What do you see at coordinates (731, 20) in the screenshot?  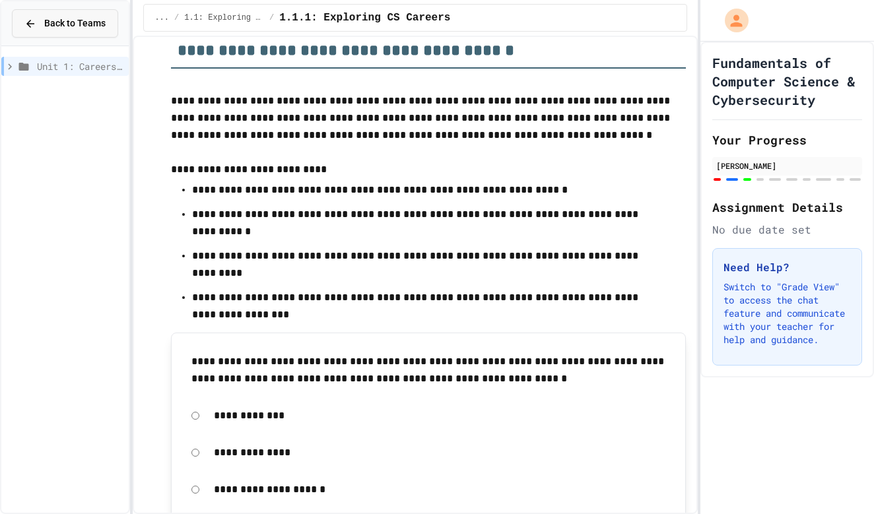 I see `div: My Account` at bounding box center [731, 20].